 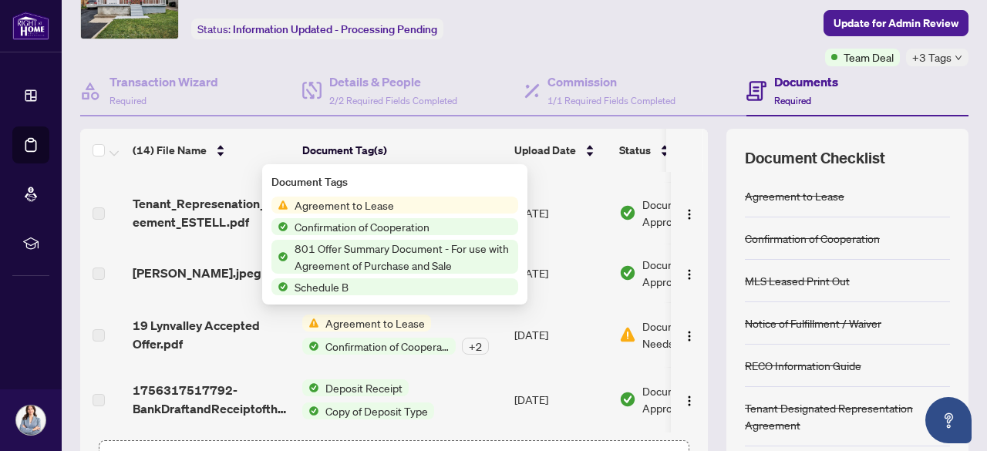 I want to click on th: Upload Date, so click(x=561, y=150).